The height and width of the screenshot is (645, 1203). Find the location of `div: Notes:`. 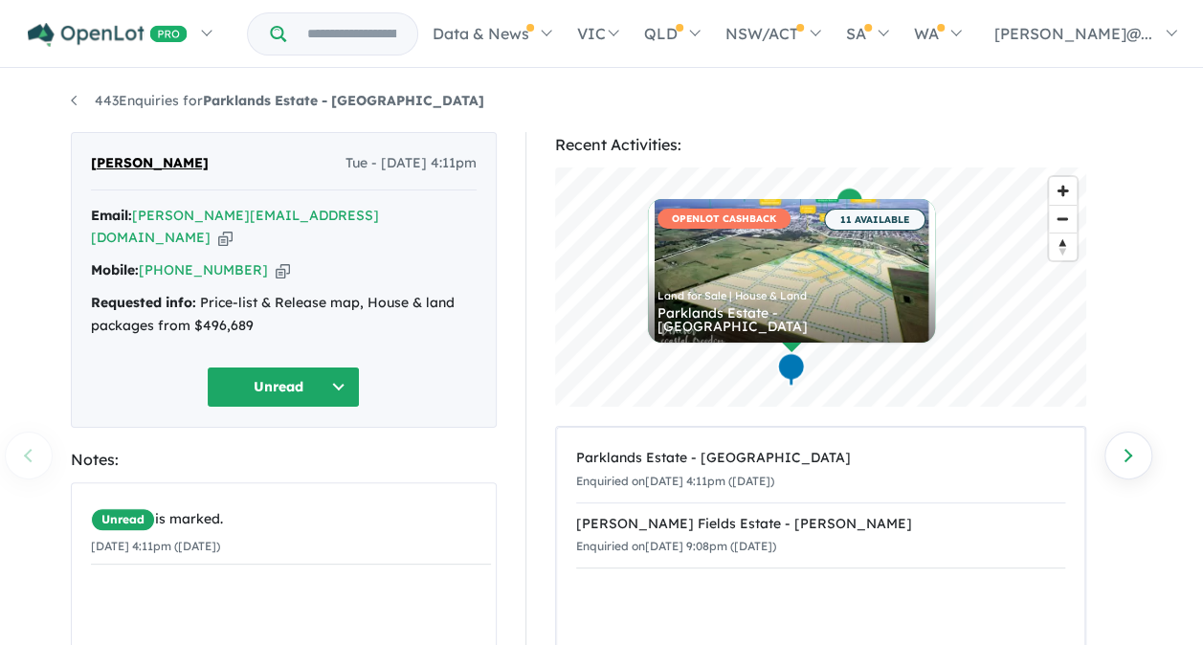

div: Notes: is located at coordinates (283, 460).